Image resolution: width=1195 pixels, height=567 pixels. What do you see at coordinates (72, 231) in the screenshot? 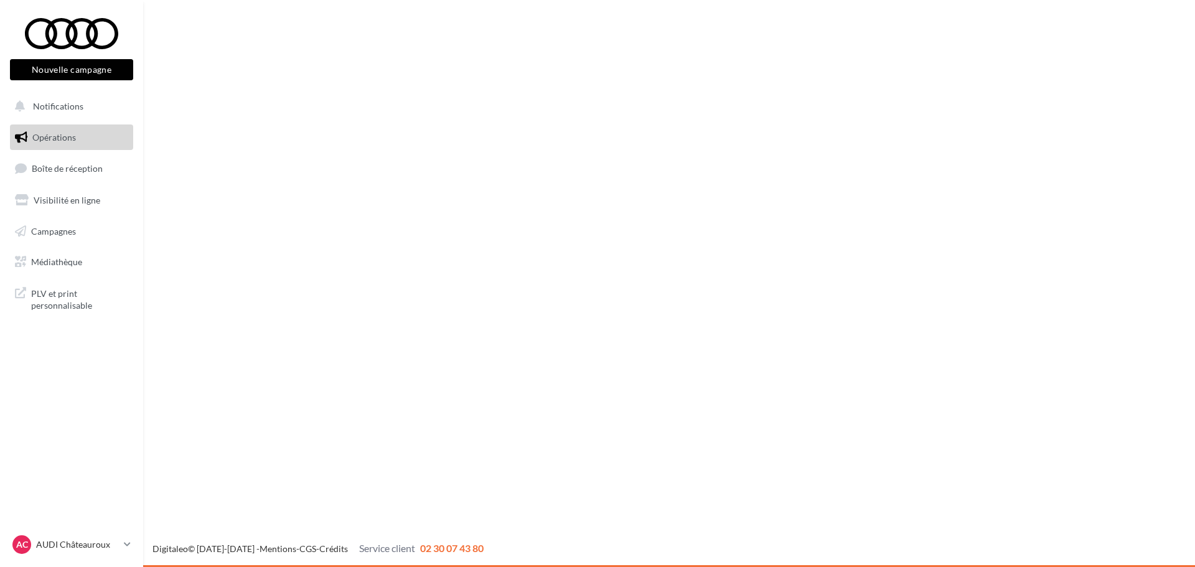
I see `a: Campagnes` at bounding box center [72, 231].